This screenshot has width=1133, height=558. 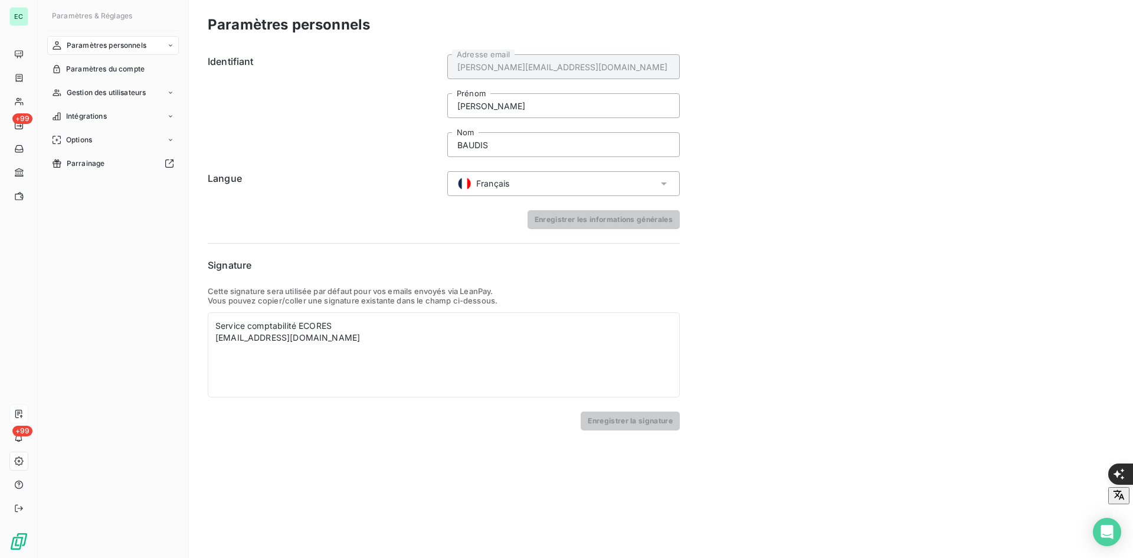 I want to click on h6: Signature, so click(x=444, y=265).